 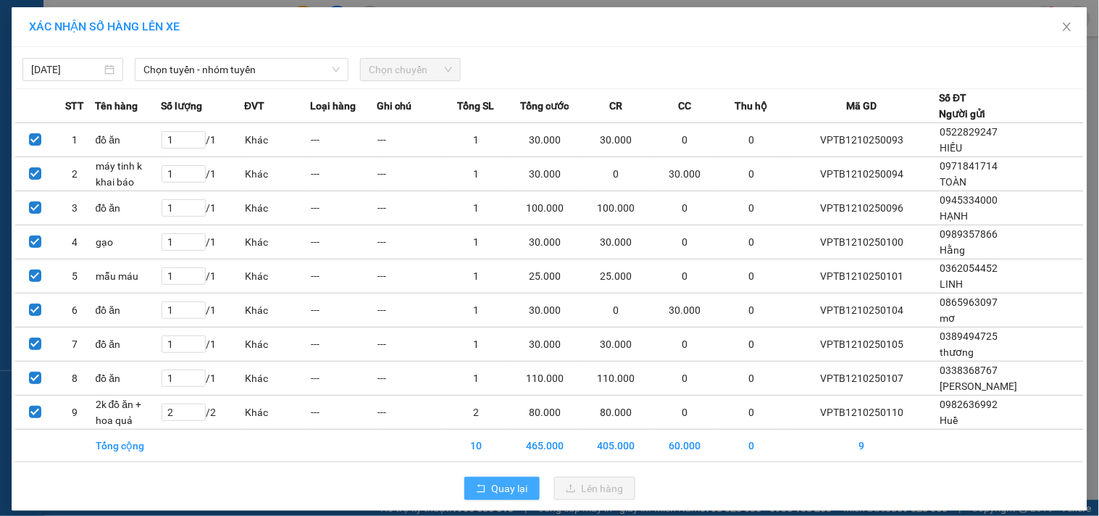 I want to click on span: STT, so click(x=75, y=106).